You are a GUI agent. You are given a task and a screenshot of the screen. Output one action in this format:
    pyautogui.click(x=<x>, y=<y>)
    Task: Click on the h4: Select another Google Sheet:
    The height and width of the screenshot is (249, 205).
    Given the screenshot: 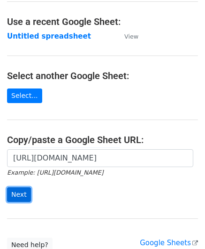 What is the action you would take?
    pyautogui.click(x=102, y=76)
    